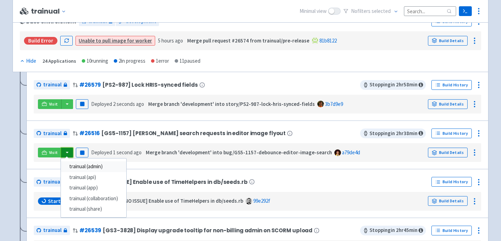 The width and height of the screenshot is (501, 241). Describe the element at coordinates (160, 61) in the screenshot. I see `div: 1 error` at that location.